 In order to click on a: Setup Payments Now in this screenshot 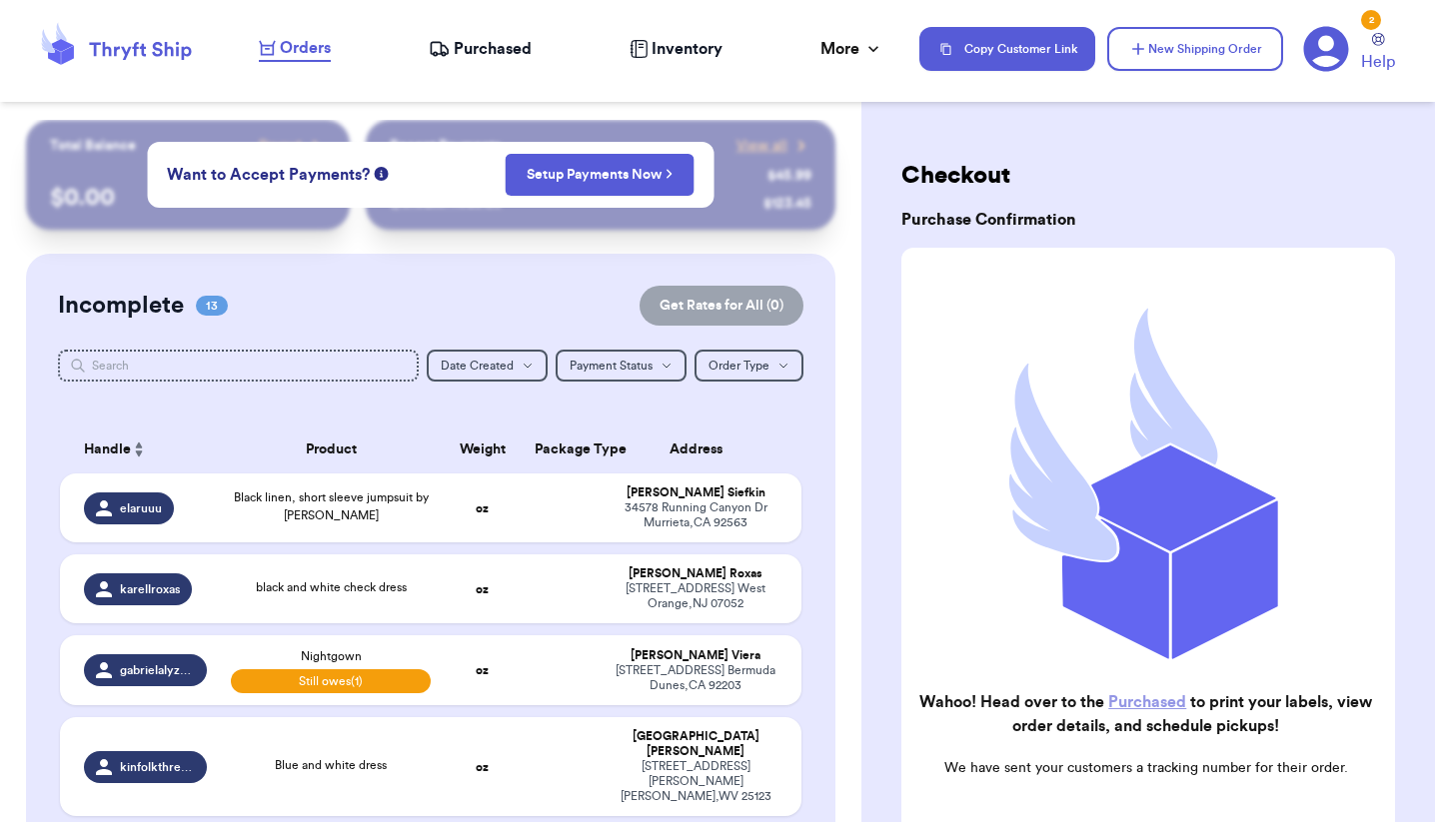, I will do `click(600, 175)`.